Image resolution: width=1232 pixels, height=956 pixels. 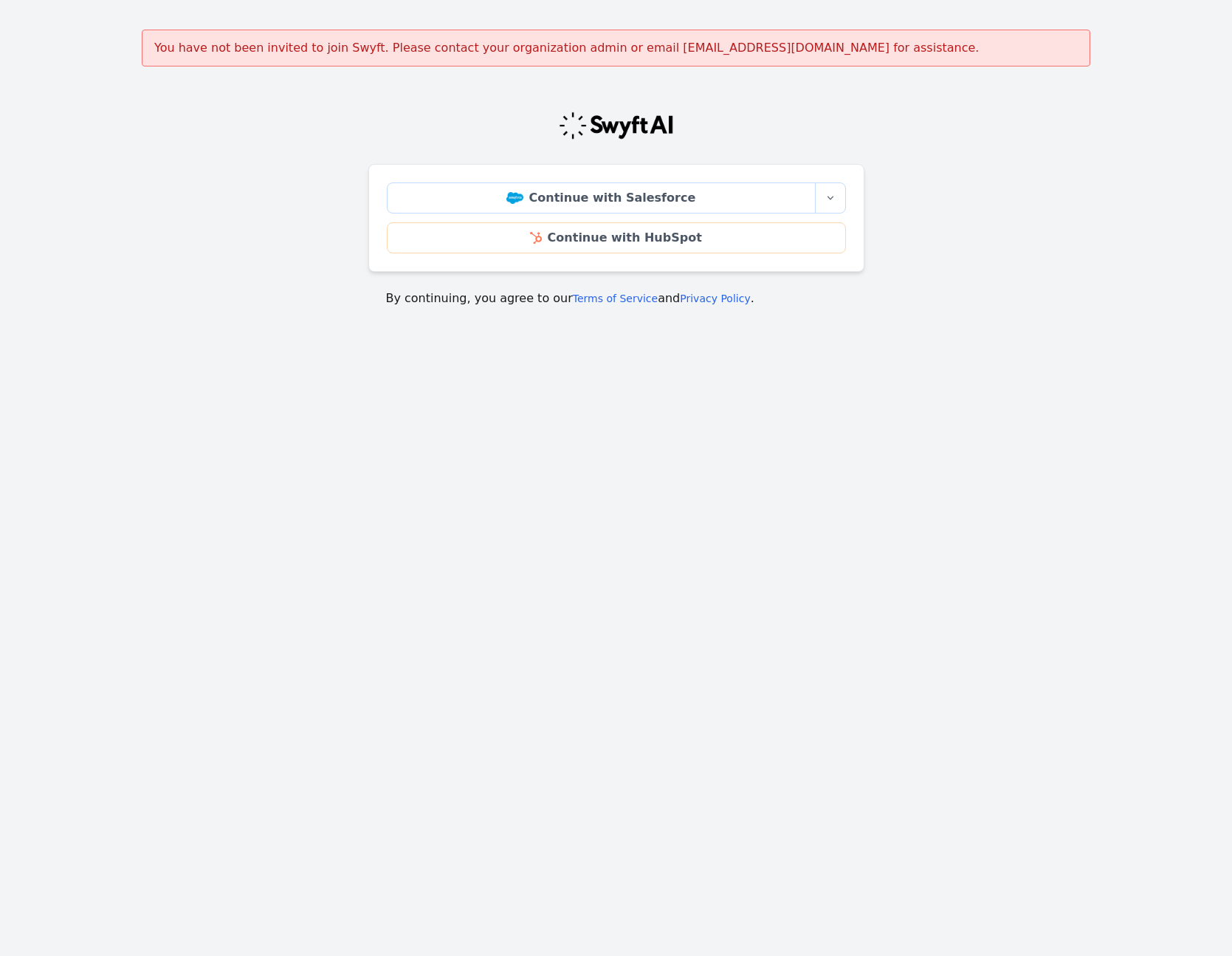 What do you see at coordinates (616, 298) in the screenshot?
I see `p: By continuing, you agree to our and .` at bounding box center [616, 298].